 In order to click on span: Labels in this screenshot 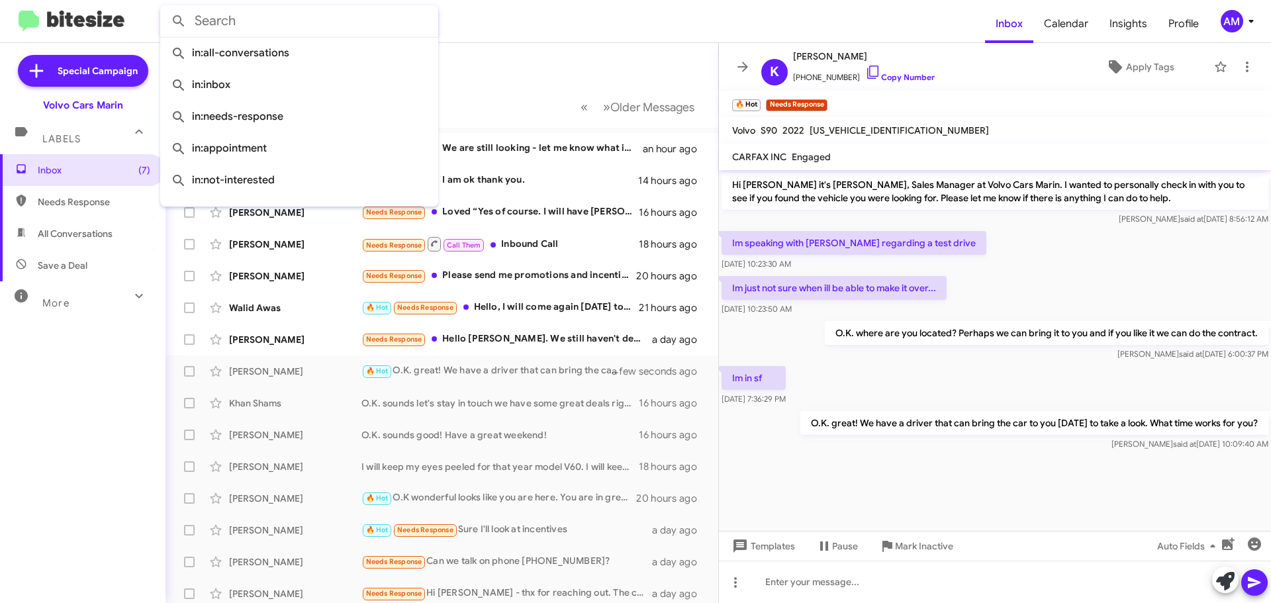, I will do `click(62, 139)`.